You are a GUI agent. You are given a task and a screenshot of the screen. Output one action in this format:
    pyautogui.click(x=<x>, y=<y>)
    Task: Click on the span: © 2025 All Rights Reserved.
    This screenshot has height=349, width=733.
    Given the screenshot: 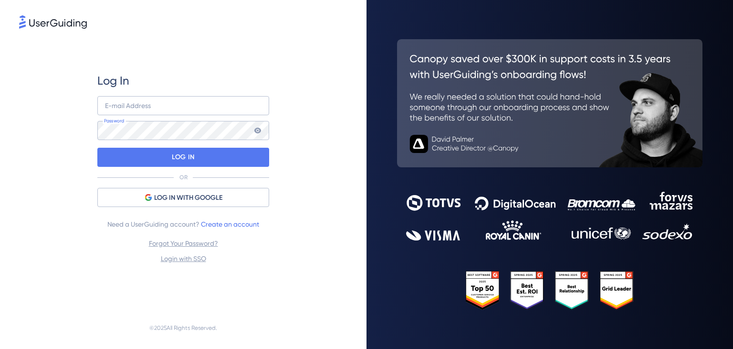 What is the action you would take?
    pyautogui.click(x=183, y=328)
    